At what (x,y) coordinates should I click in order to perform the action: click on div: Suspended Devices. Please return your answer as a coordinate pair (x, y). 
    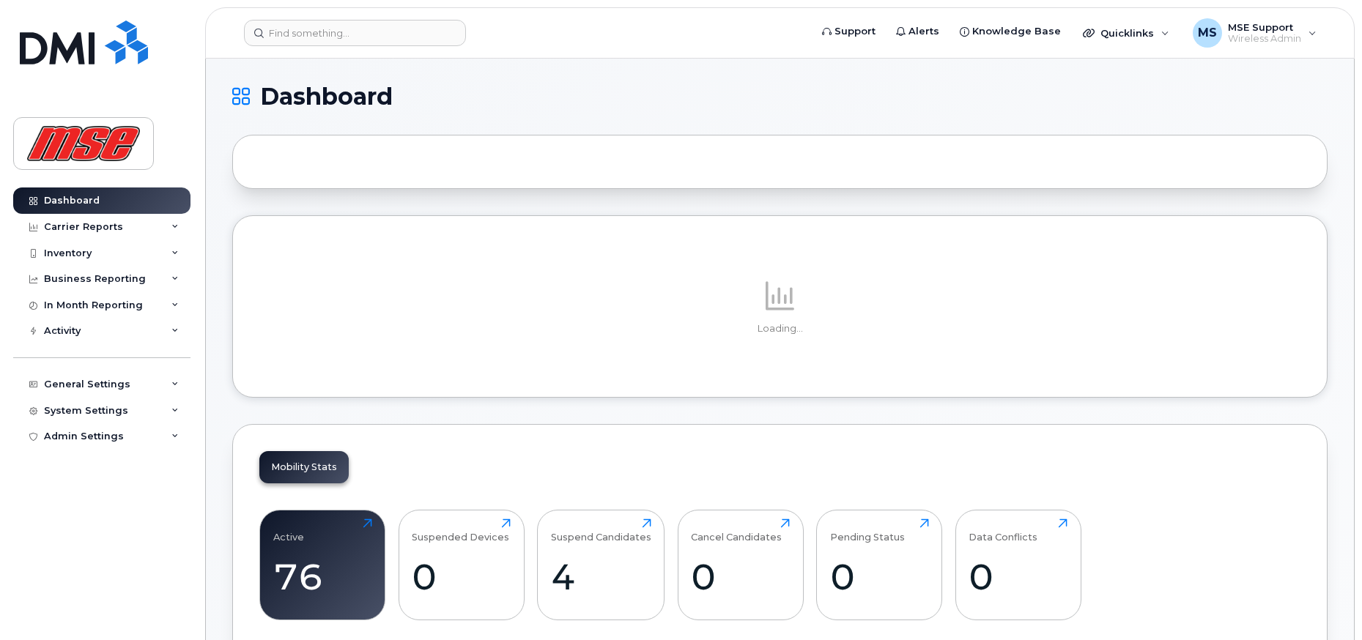
    Looking at the image, I should click on (460, 531).